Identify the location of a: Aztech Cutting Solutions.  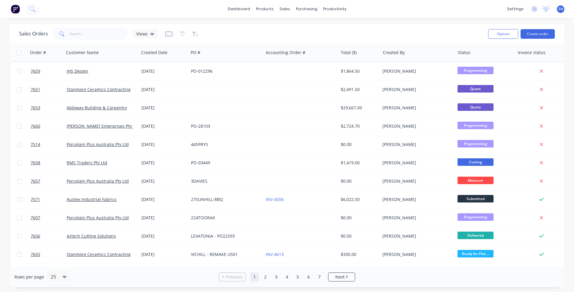
(91, 236).